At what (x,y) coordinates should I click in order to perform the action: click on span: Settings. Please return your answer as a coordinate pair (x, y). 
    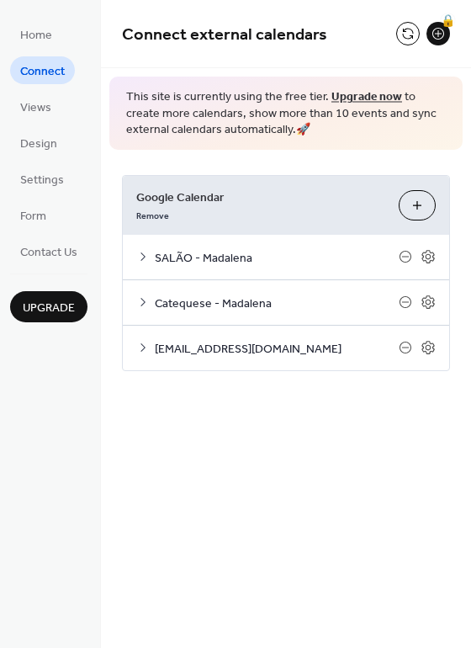
    Looking at the image, I should click on (42, 180).